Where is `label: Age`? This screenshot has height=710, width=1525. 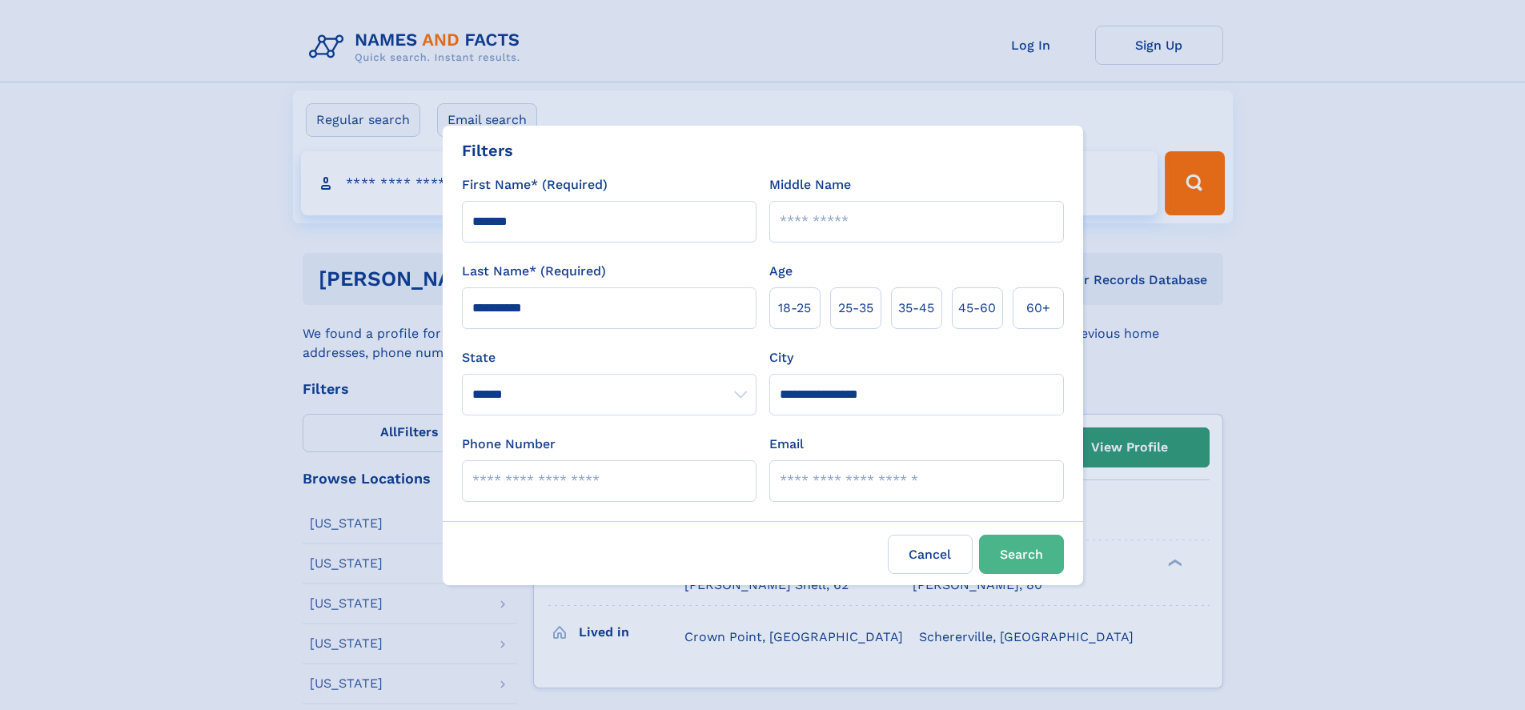 label: Age is located at coordinates (781, 271).